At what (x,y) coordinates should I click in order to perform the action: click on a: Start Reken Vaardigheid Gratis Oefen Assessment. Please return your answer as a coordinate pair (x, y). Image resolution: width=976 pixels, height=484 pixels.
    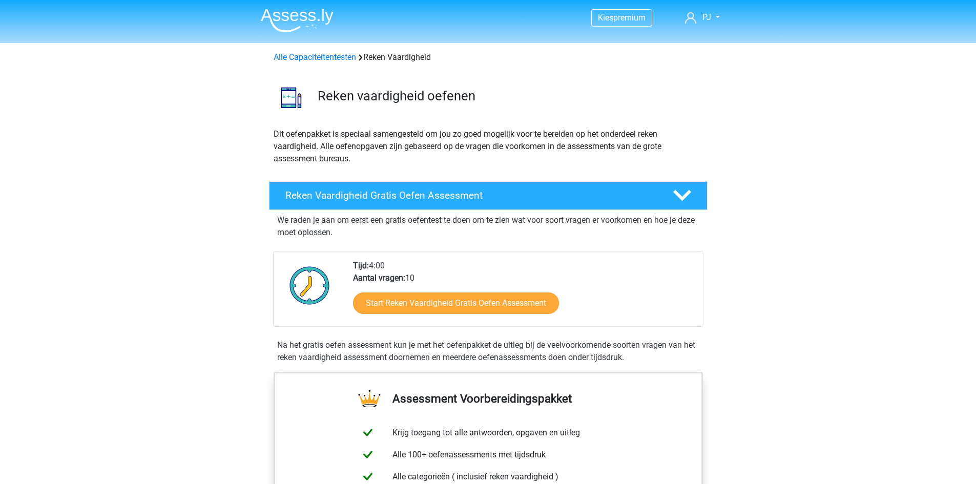
    Looking at the image, I should click on (456, 303).